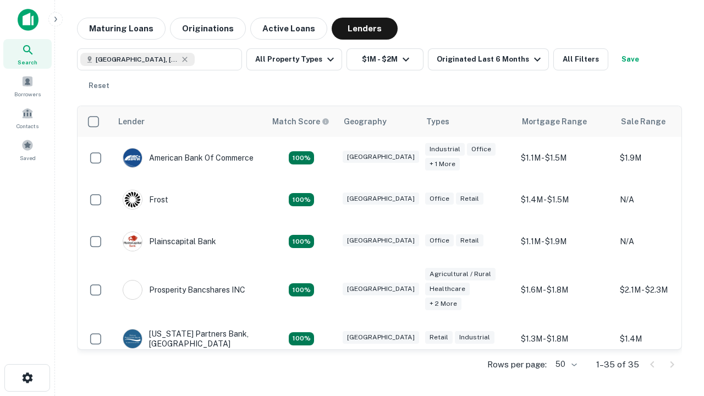 This screenshot has height=396, width=704. Describe the element at coordinates (189, 122) in the screenshot. I see `th: Lender` at that location.